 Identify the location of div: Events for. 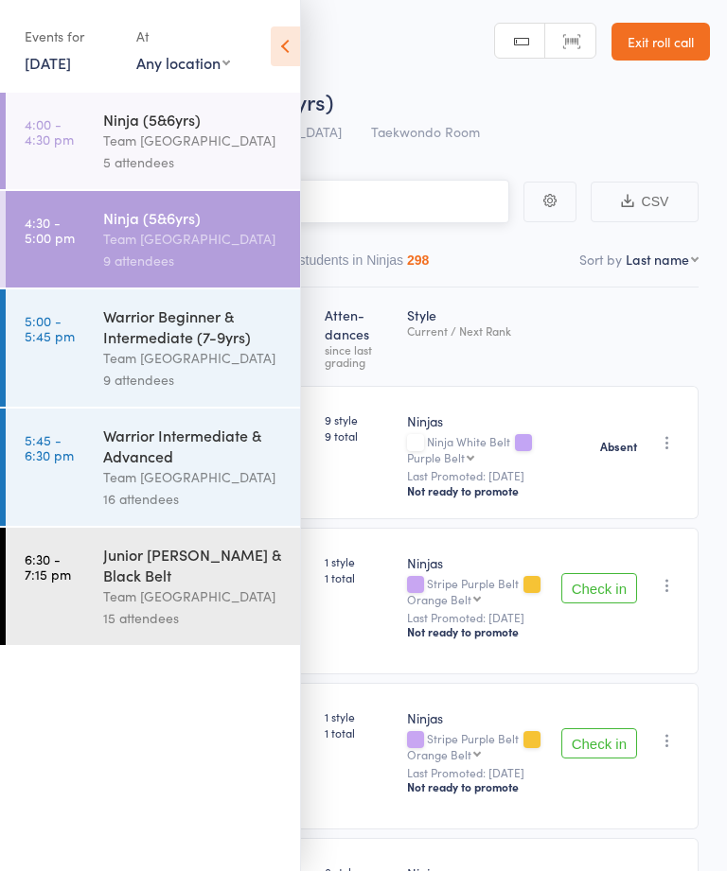
(71, 36).